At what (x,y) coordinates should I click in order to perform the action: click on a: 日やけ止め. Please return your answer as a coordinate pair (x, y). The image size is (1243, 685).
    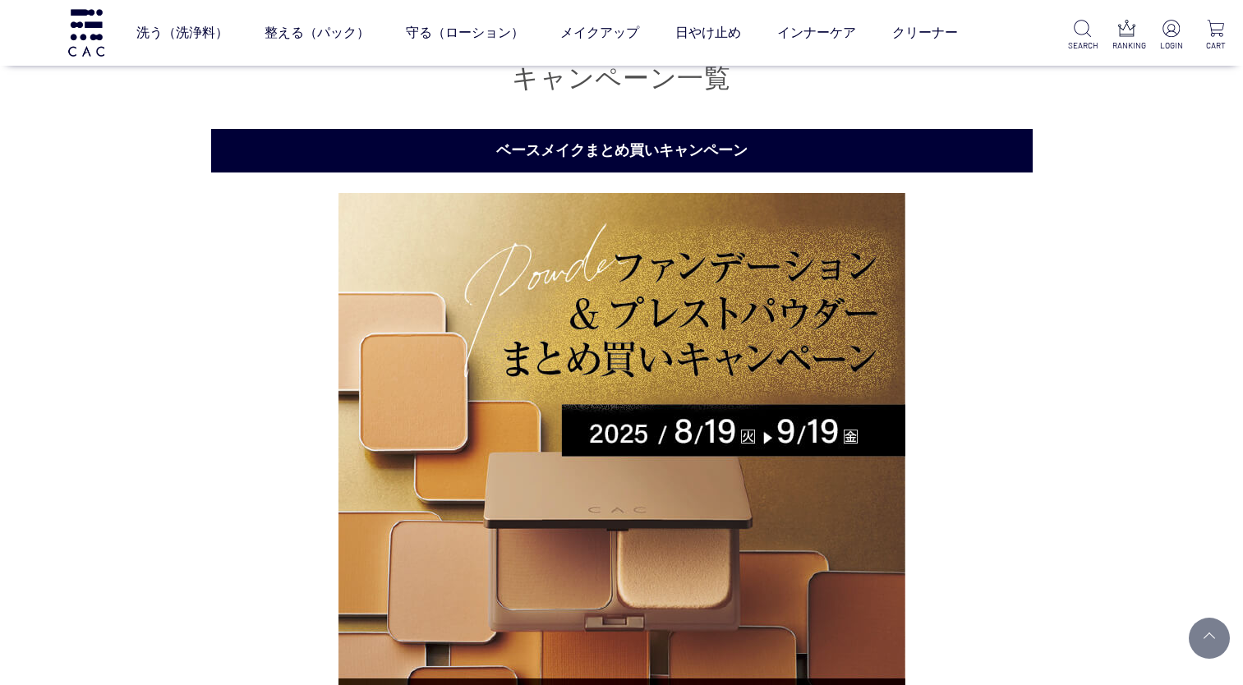
    Looking at the image, I should click on (708, 33).